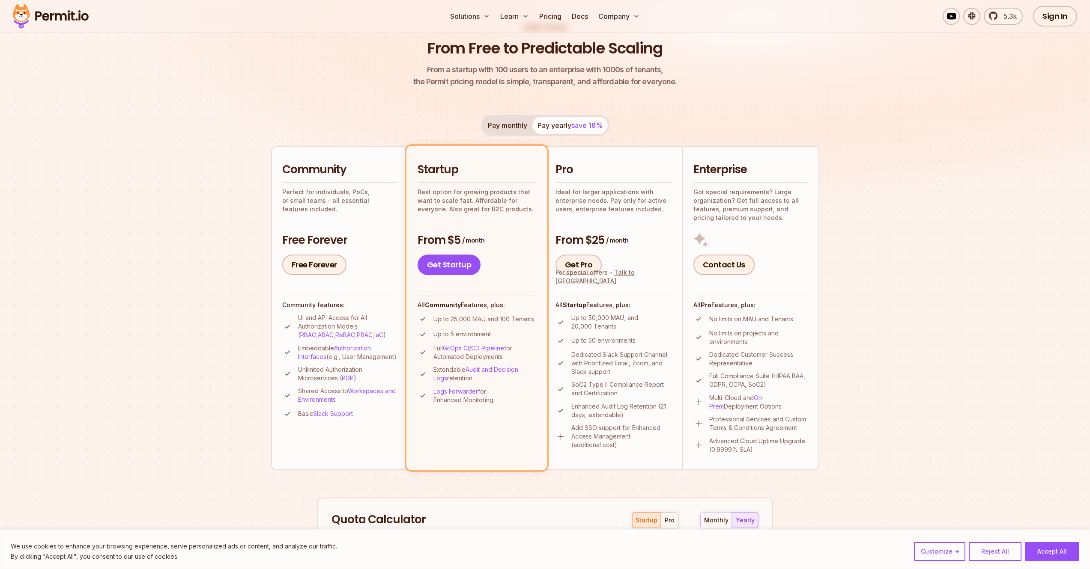  I want to click on span: From a startup with 100 users to an enterprise with 1000s of tenants,, so click(545, 70).